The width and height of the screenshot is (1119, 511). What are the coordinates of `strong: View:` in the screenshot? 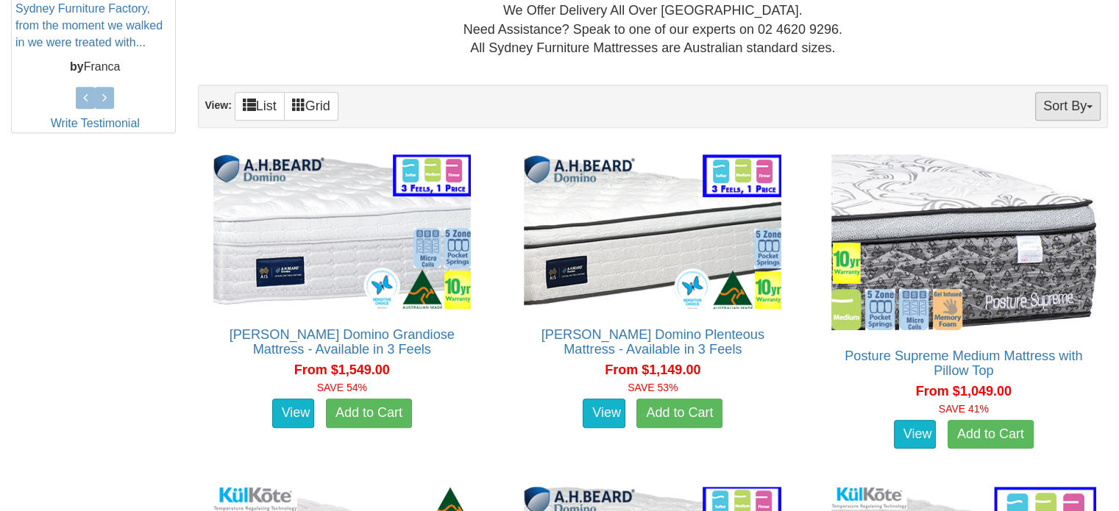 It's located at (219, 105).